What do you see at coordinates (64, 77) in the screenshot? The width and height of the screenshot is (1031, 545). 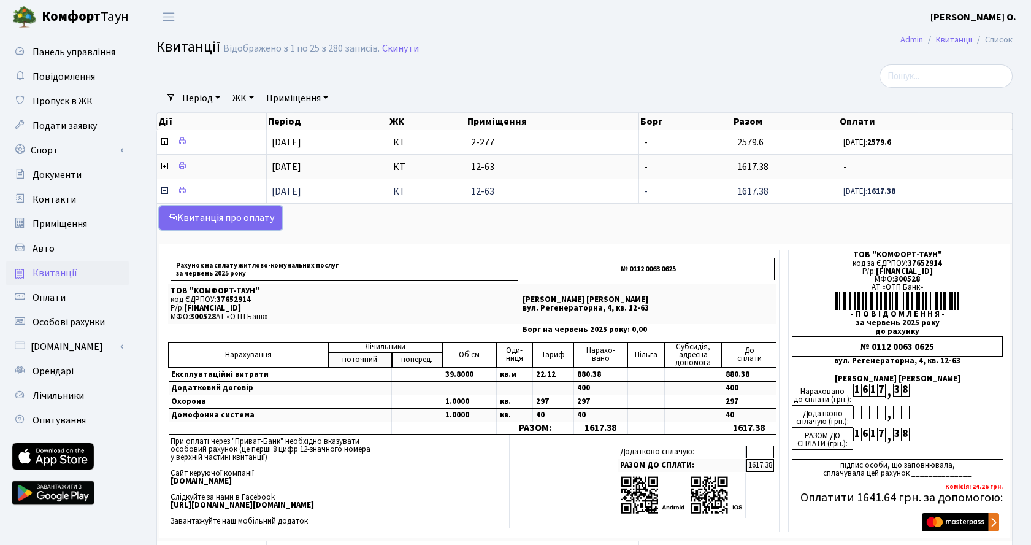 I see `span: Повідомлення` at bounding box center [64, 77].